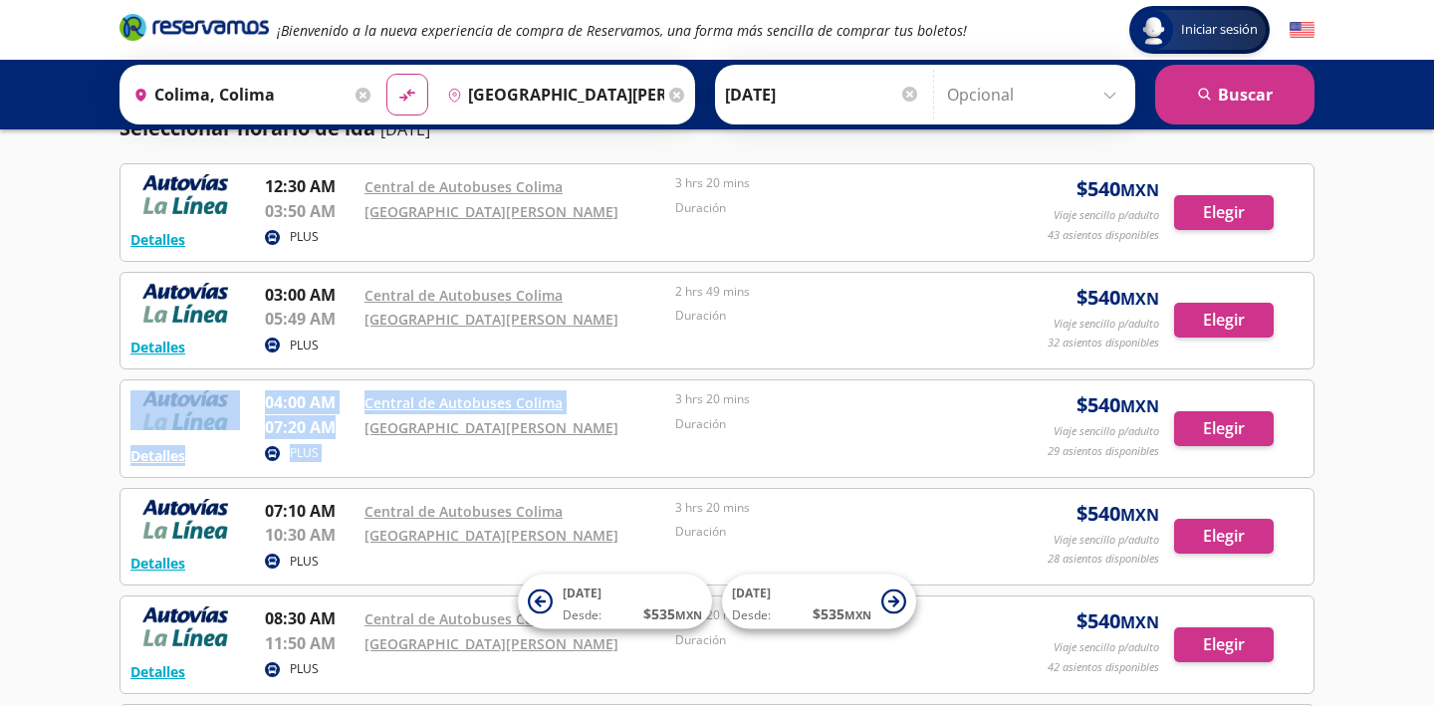  What do you see at coordinates (310, 643) in the screenshot?
I see `p: 11:50 AM` at bounding box center [310, 643].